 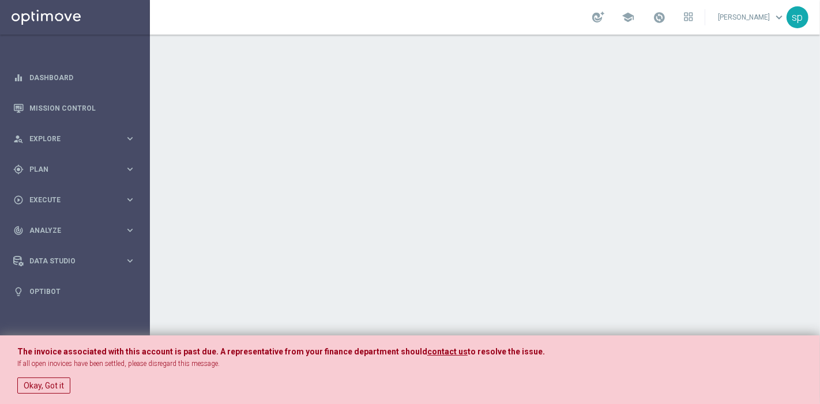 What do you see at coordinates (18, 169) in the screenshot?
I see `i: gps_fixed` at bounding box center [18, 169].